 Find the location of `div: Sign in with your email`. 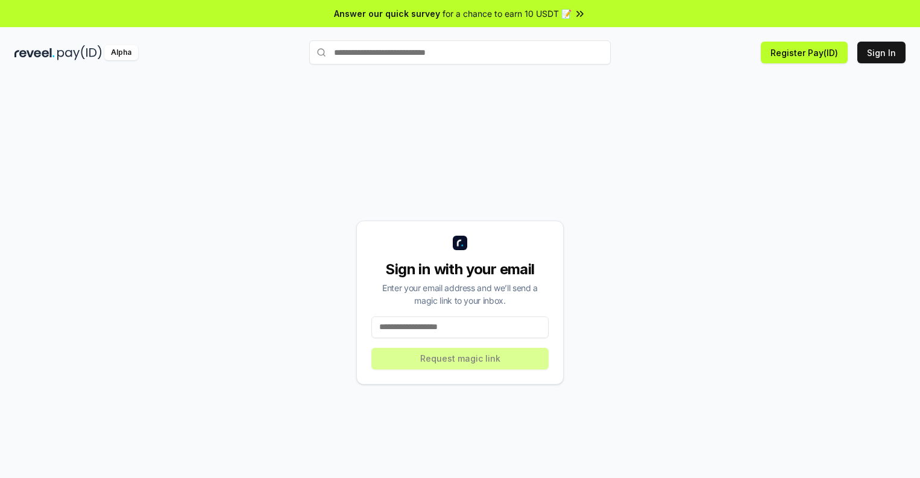

div: Sign in with your email is located at coordinates (460, 270).